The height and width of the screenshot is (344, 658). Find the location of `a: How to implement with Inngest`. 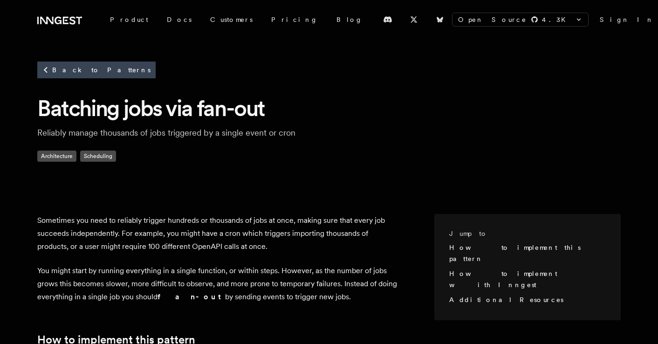

a: How to implement with Inngest is located at coordinates (503, 279).